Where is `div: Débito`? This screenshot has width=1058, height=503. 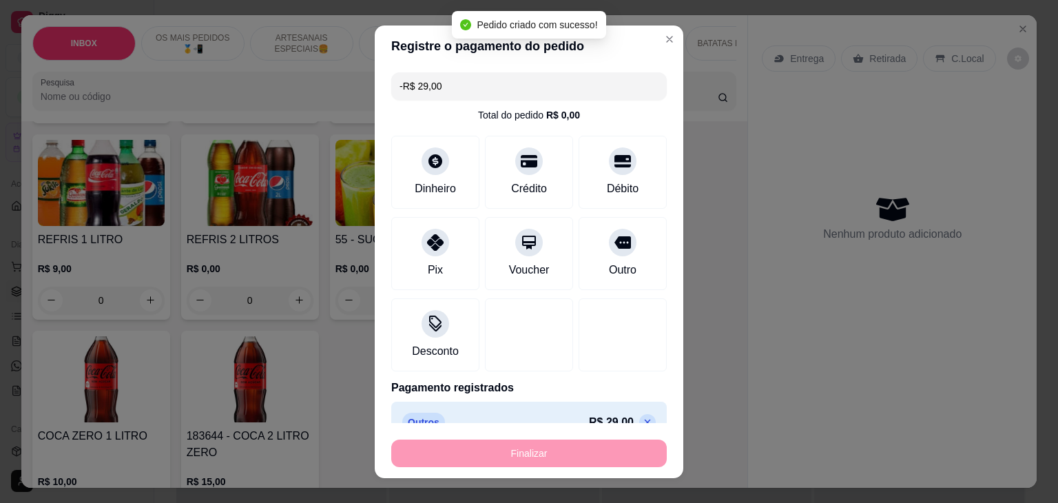 div: Débito is located at coordinates (623, 189).